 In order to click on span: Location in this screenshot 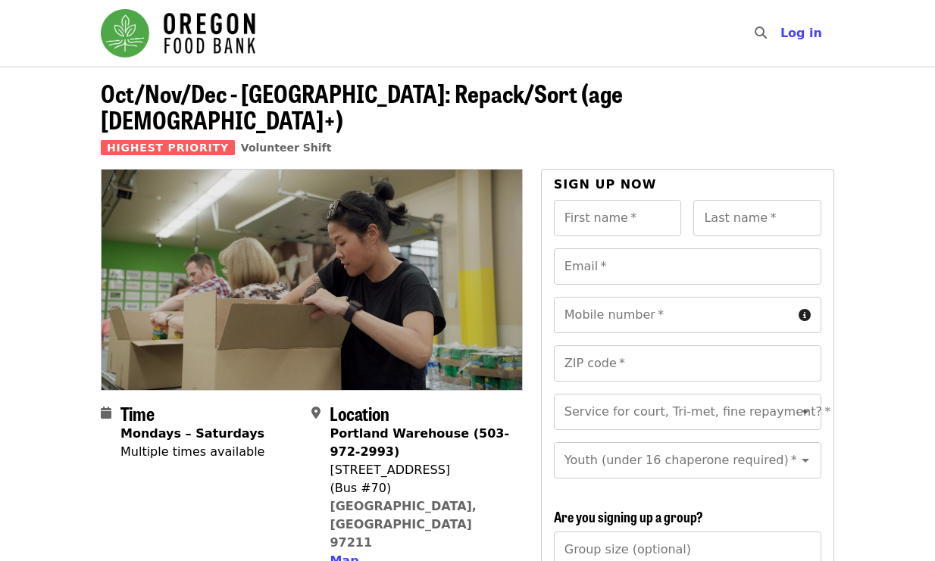, I will do `click(359, 413)`.